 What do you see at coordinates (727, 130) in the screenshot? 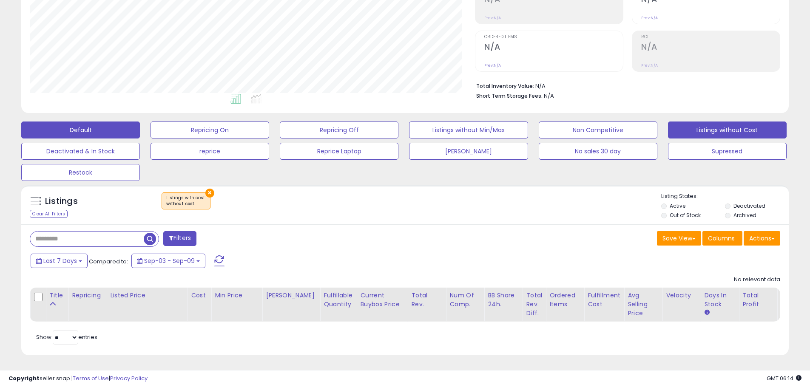
I see `button: Listings without Cost` at bounding box center [727, 130].